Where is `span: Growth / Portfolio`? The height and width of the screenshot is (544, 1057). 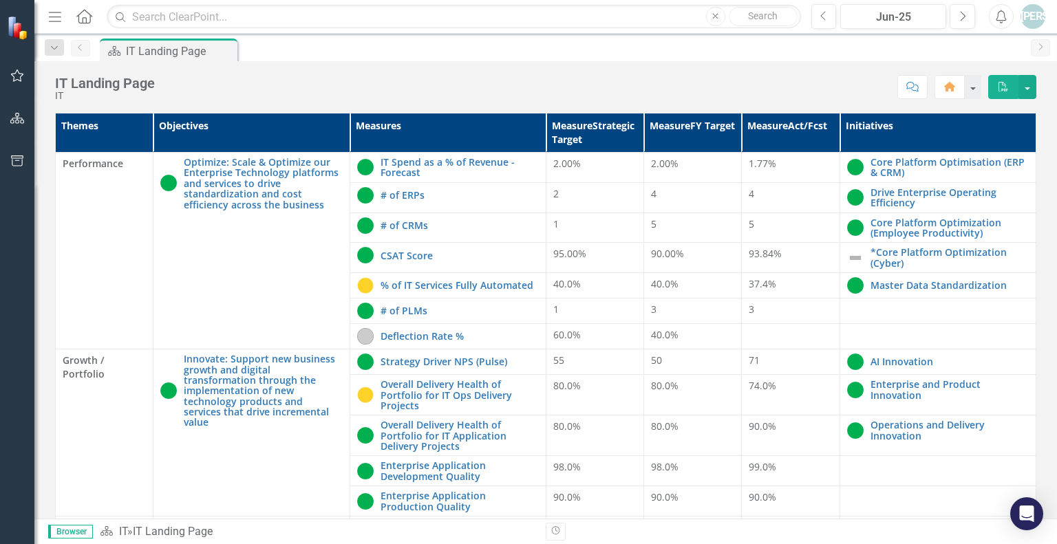
span: Growth / Portfolio is located at coordinates (104, 367).